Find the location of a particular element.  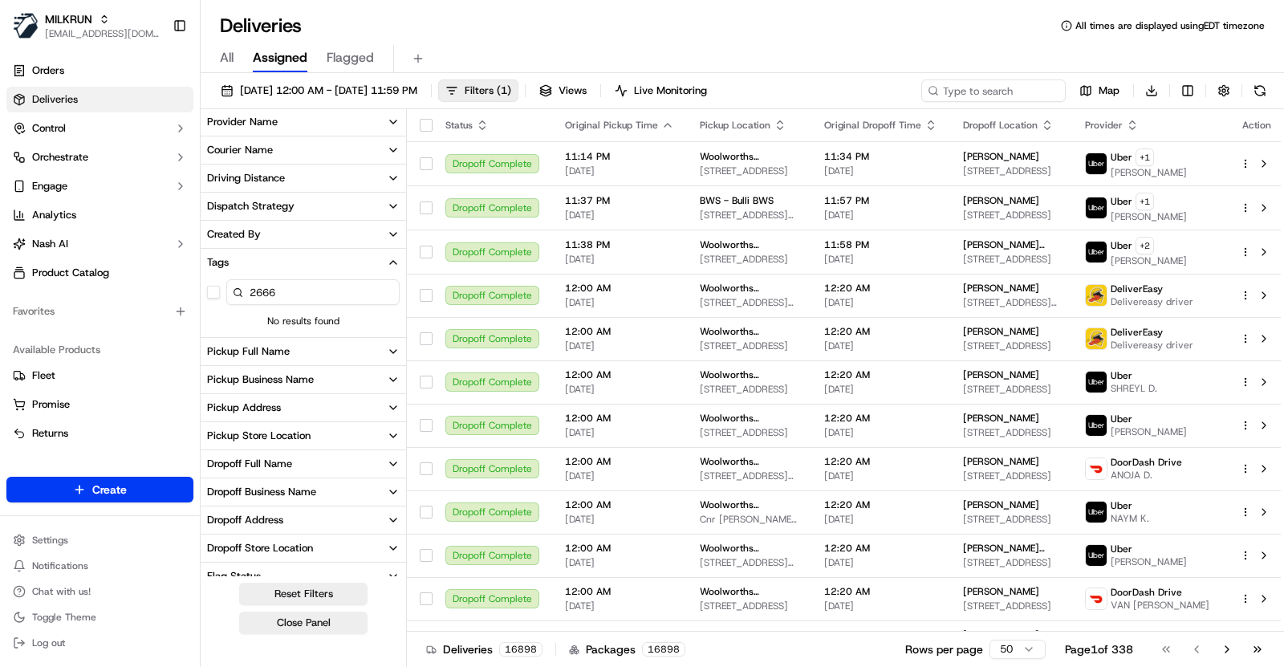

span: Pylon is located at coordinates (177, 403).